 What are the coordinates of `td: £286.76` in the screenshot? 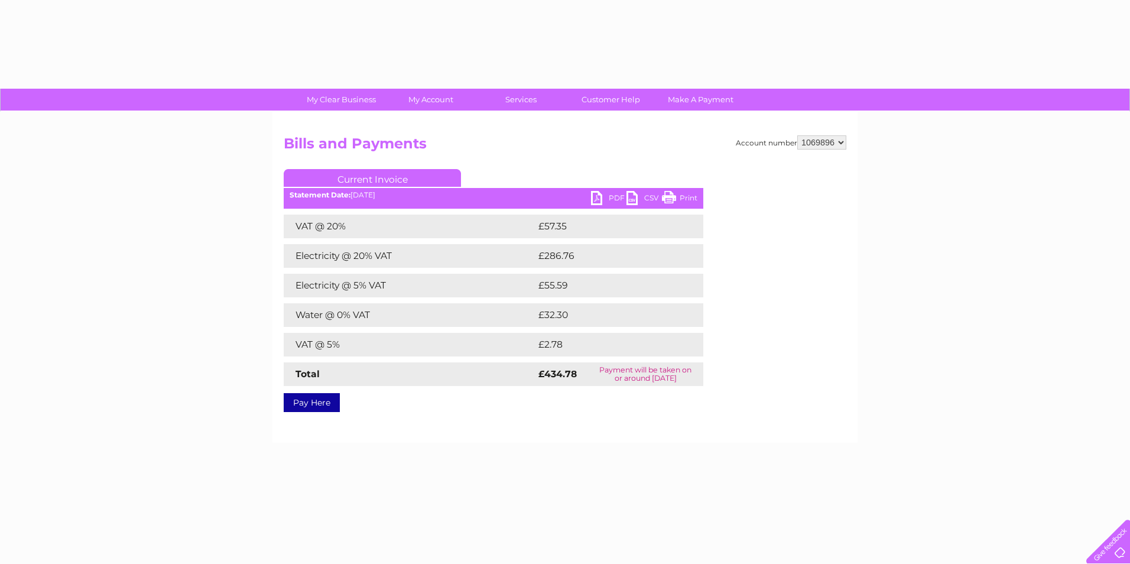 It's located at (609, 256).